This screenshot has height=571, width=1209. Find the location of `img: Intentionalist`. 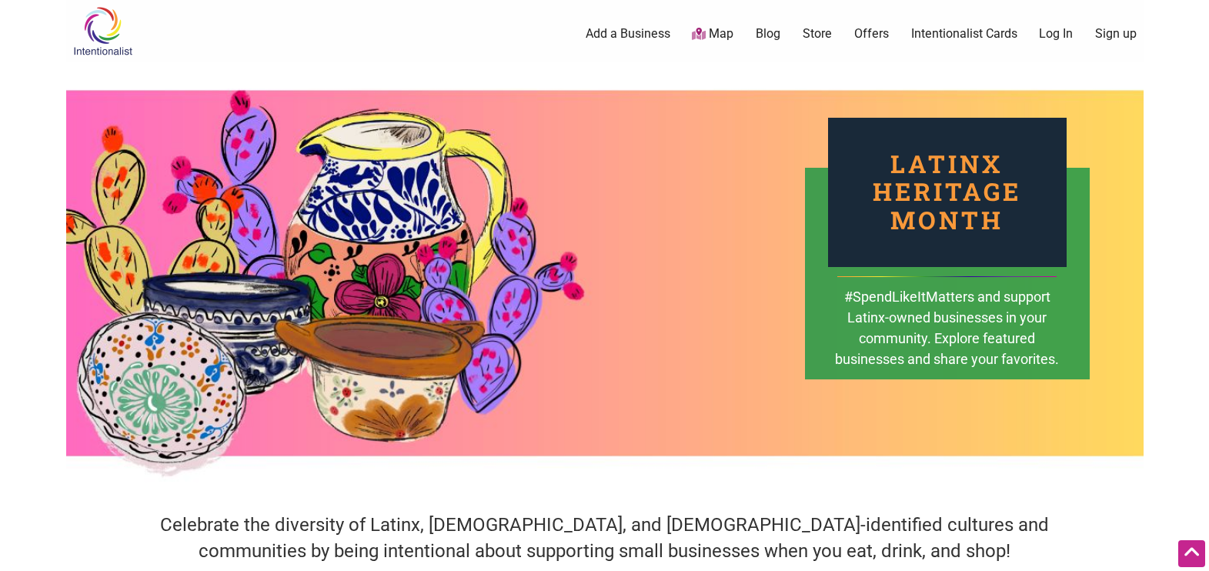

img: Intentionalist is located at coordinates (102, 31).